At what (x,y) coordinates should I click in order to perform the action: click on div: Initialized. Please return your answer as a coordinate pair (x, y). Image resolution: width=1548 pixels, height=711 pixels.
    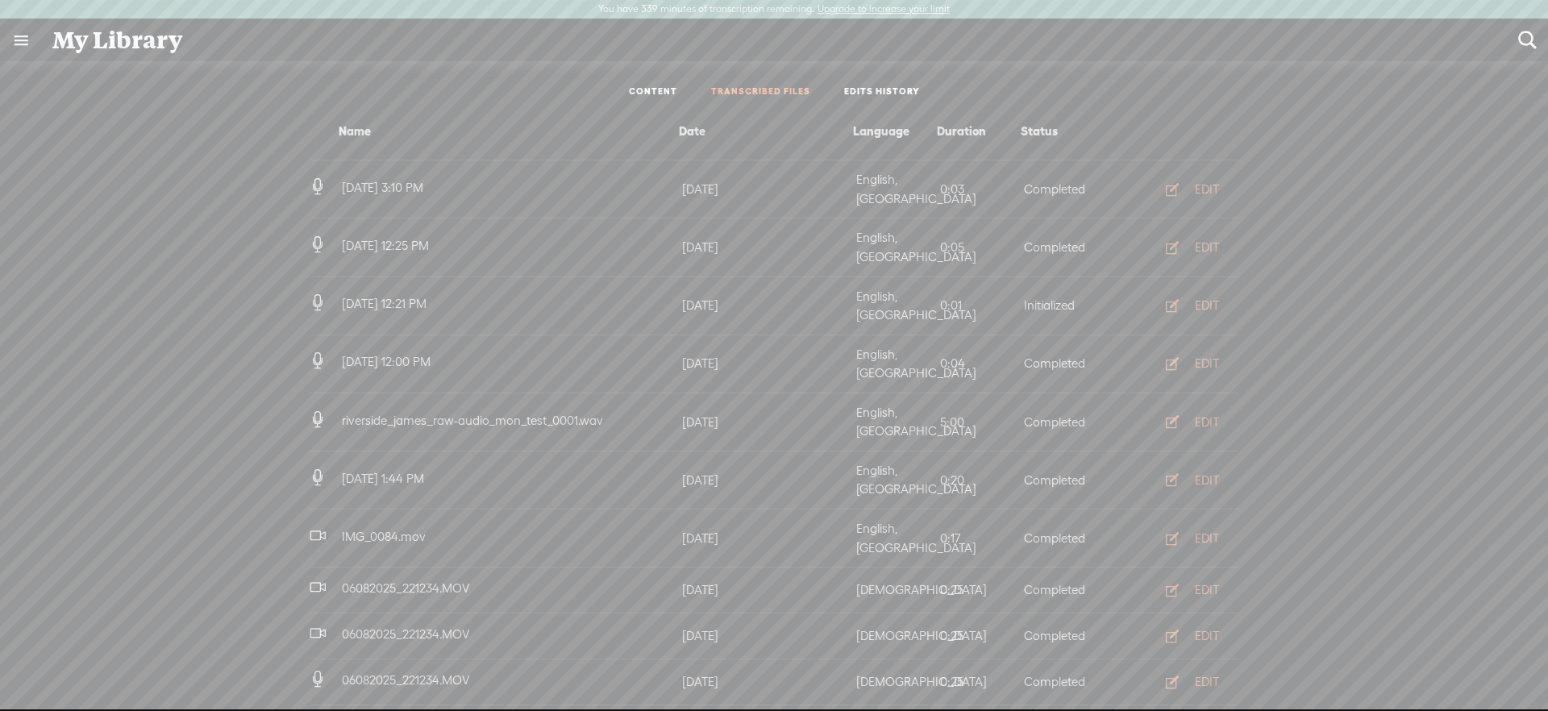
    Looking at the image, I should click on (1062, 305).